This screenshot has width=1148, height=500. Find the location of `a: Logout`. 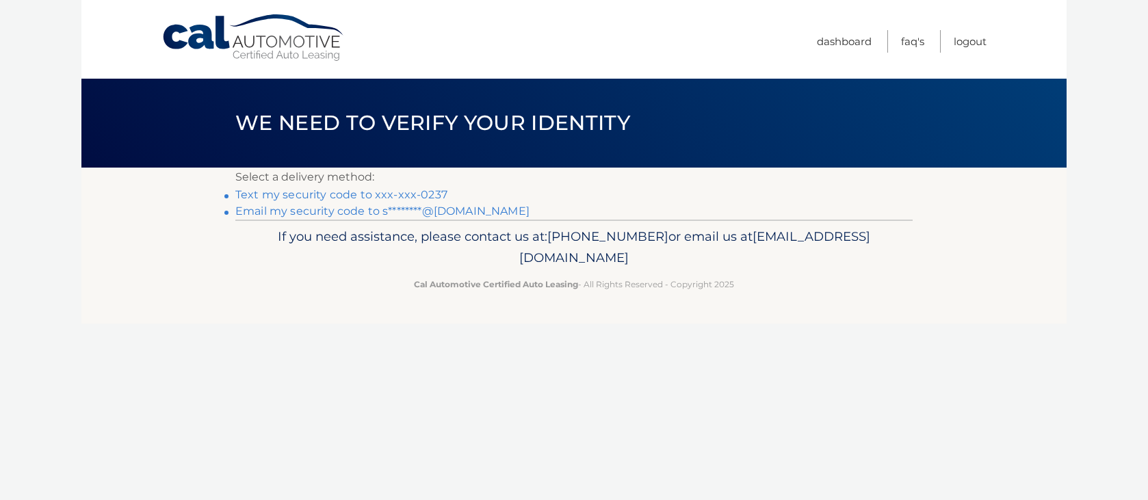

a: Logout is located at coordinates (970, 41).